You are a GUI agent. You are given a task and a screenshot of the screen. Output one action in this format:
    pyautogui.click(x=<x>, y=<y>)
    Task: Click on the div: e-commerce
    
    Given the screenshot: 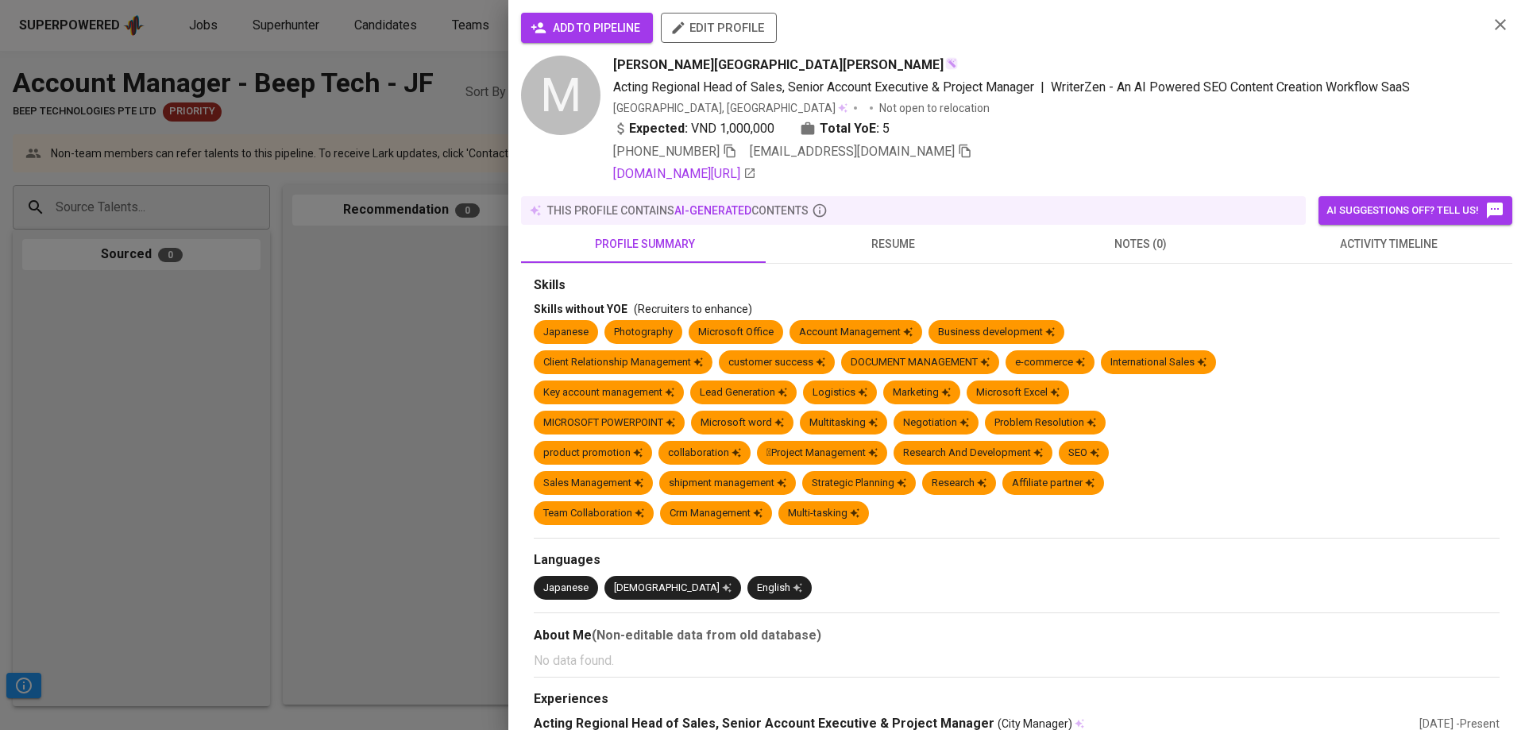 What is the action you would take?
    pyautogui.click(x=1050, y=362)
    